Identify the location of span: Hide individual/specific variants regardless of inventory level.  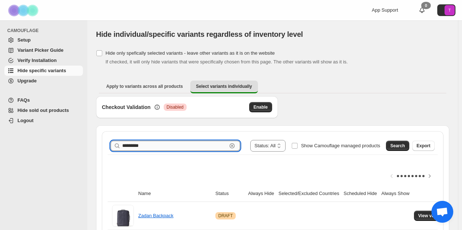
(199, 34).